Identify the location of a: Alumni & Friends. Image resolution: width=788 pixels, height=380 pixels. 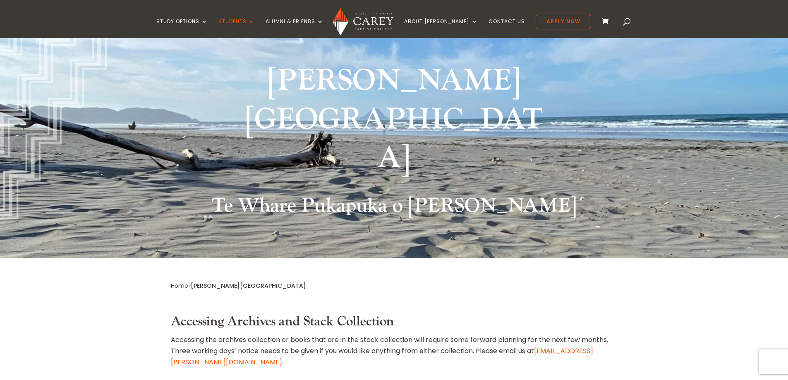
(295, 28).